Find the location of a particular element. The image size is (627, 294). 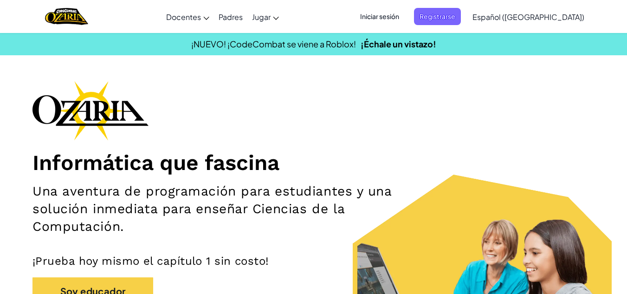

img: Ozaria branding logo is located at coordinates (90, 110).